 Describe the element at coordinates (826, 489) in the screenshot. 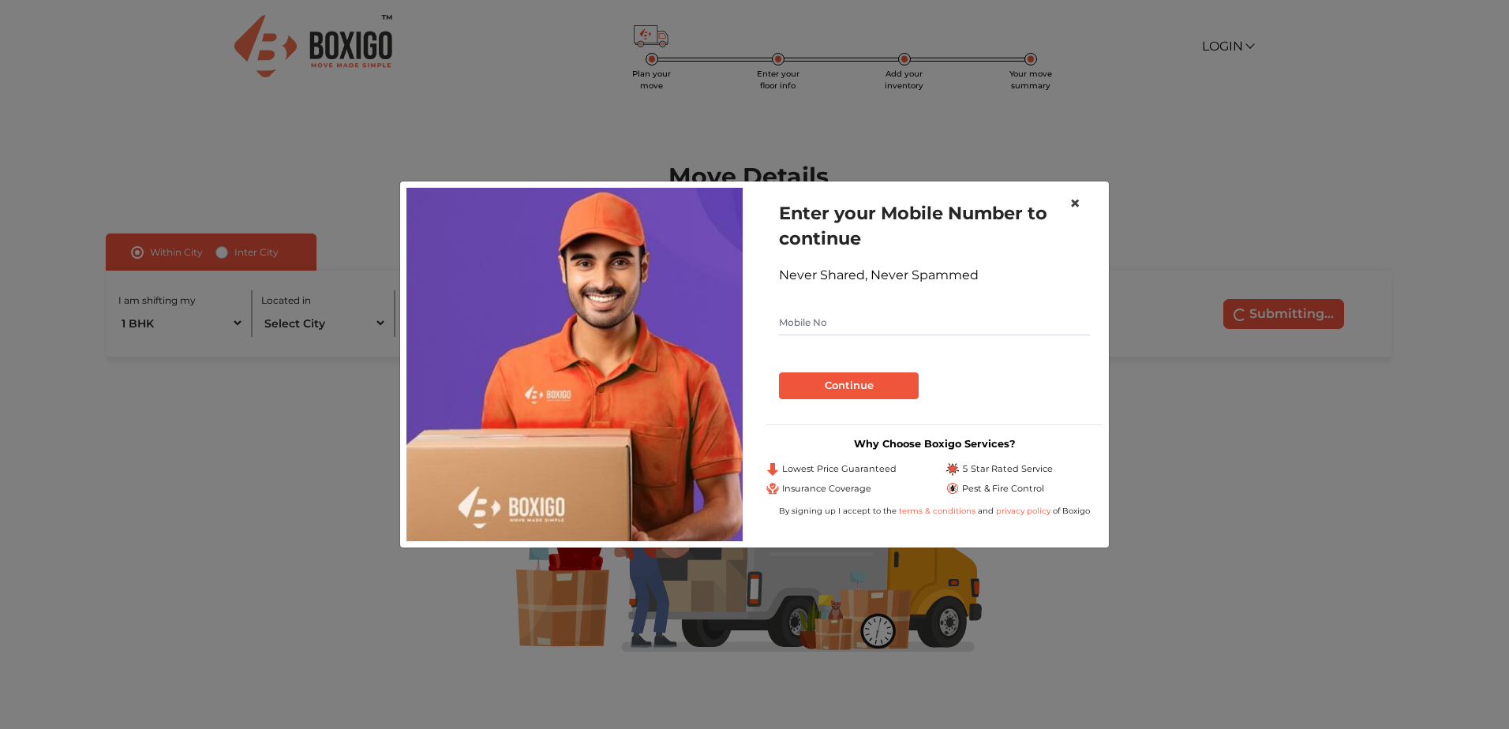

I see `span: Insurance Coverage` at that location.